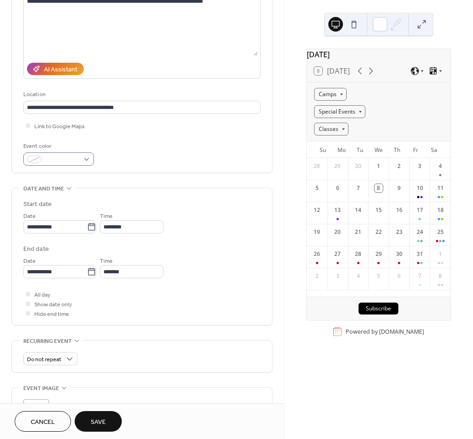  I want to click on div: Event color, so click(58, 146).